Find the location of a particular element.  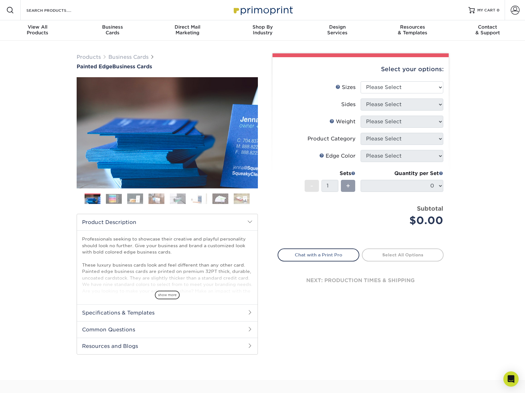

div: Weight is located at coordinates (343, 122).